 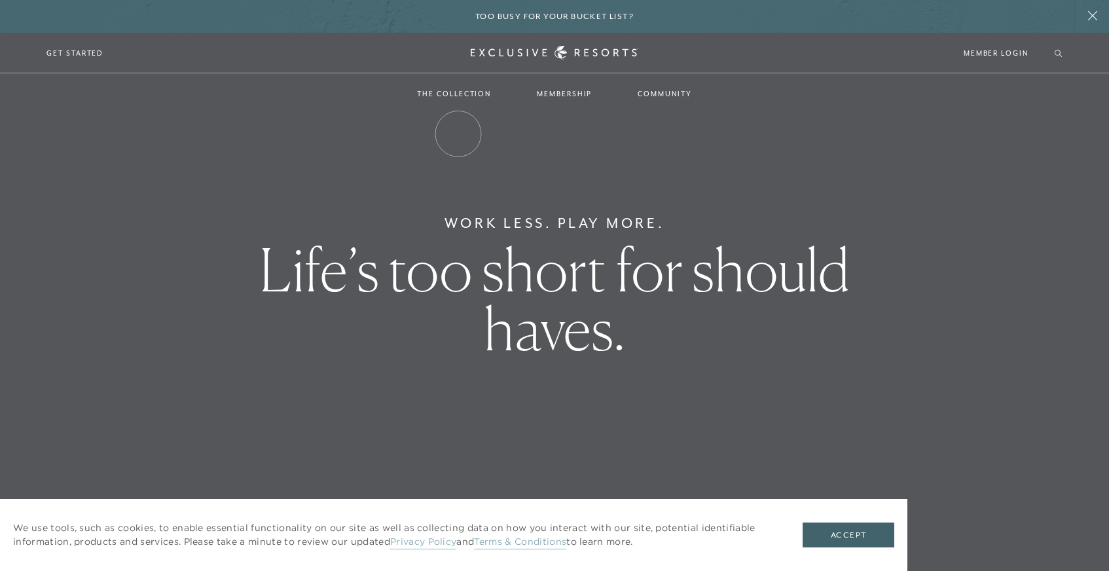 What do you see at coordinates (423, 542) in the screenshot?
I see `a: Privacy Policy` at bounding box center [423, 542].